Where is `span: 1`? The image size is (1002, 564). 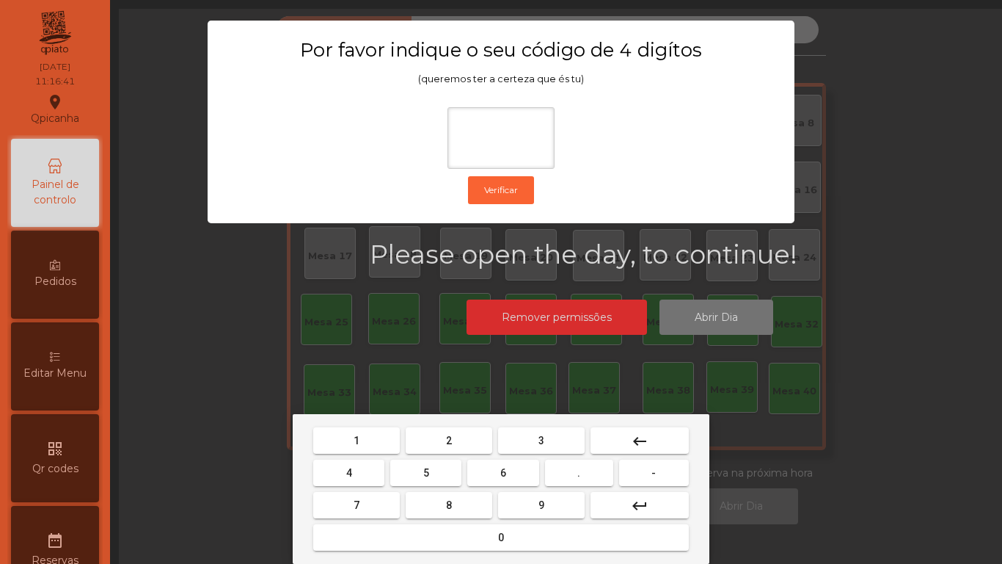 span: 1 is located at coordinates (357, 440).